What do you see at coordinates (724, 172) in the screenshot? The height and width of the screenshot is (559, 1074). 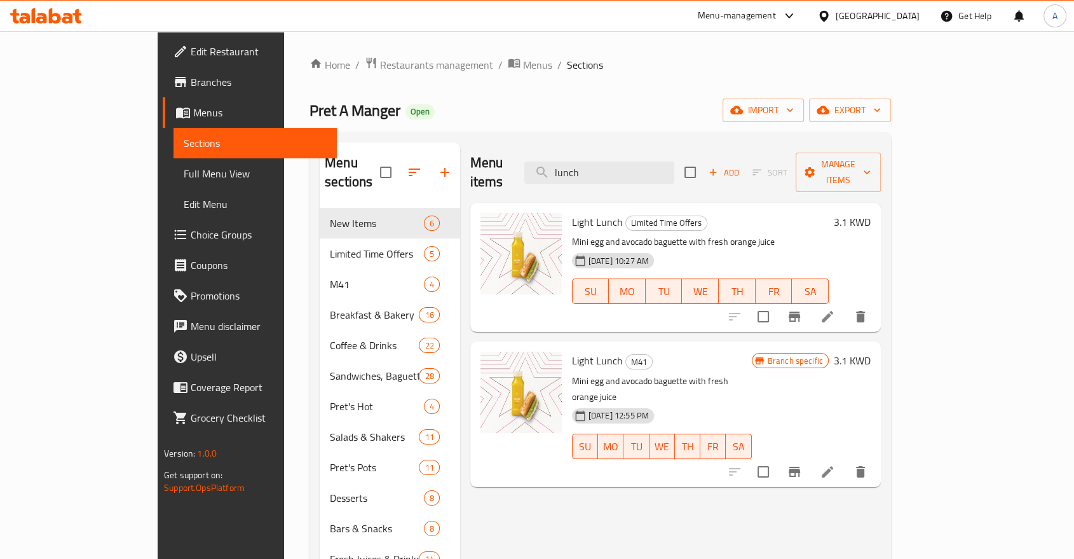 I see `span: Add` at bounding box center [724, 172].